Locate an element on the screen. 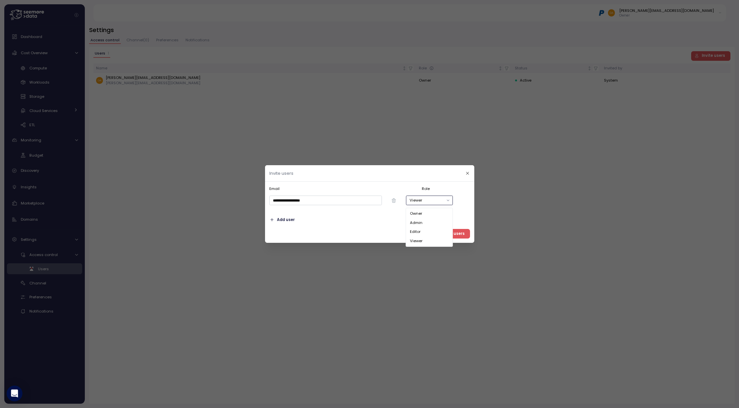 This screenshot has width=739, height=408. span: Add user is located at coordinates (286, 220).